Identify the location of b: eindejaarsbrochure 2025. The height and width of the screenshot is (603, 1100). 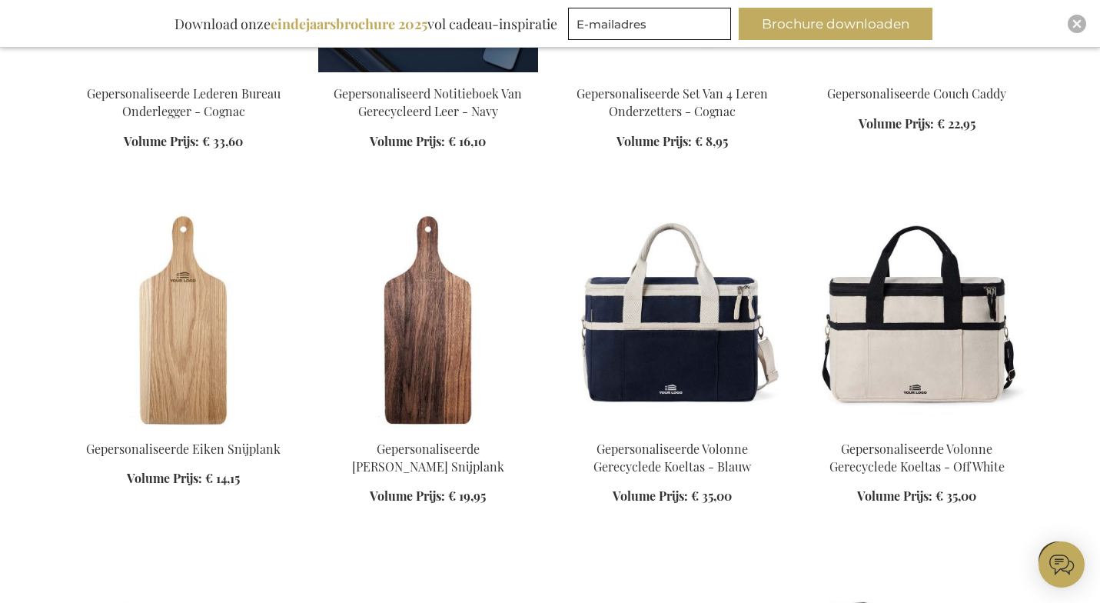
(349, 24).